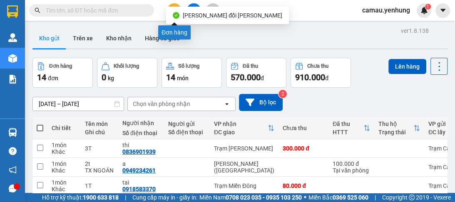  What do you see at coordinates (245, 77) in the screenshot?
I see `span: 570.000` at bounding box center [245, 77].